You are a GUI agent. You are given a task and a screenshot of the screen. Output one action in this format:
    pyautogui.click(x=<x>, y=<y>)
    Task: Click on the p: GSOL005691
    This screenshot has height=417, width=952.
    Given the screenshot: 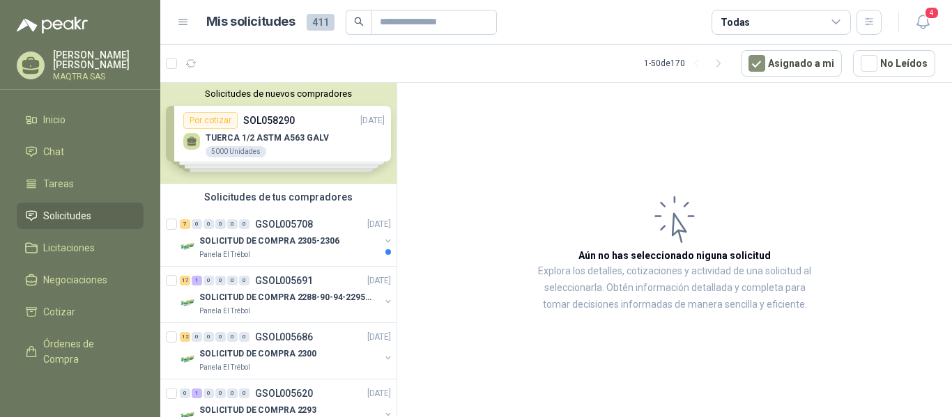 What is the action you would take?
    pyautogui.click(x=284, y=281)
    